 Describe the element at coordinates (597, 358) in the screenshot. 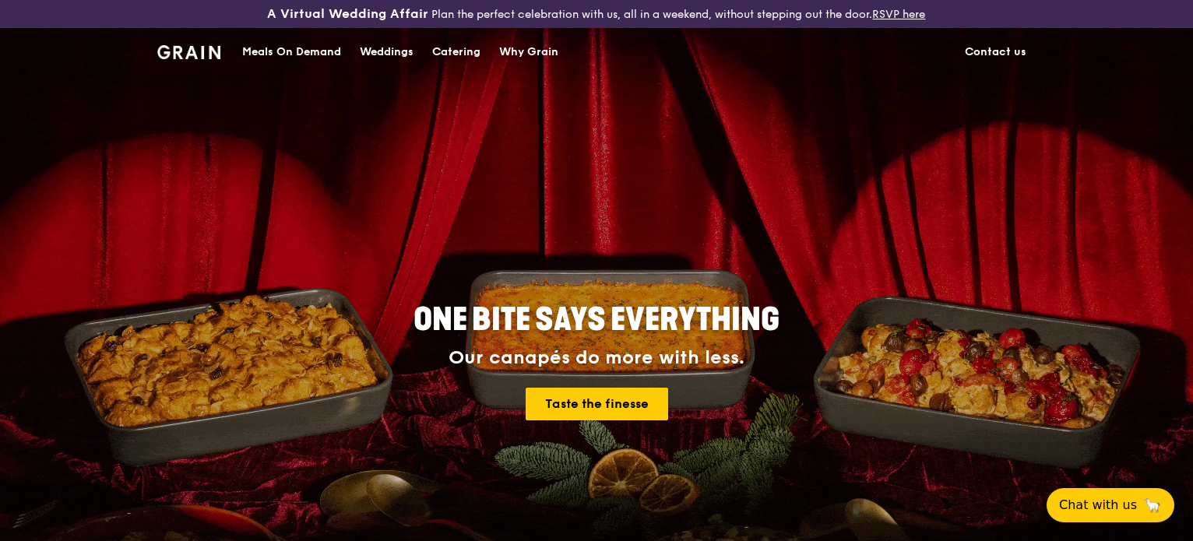

I see `div: Our canapés do more with less.` at that location.